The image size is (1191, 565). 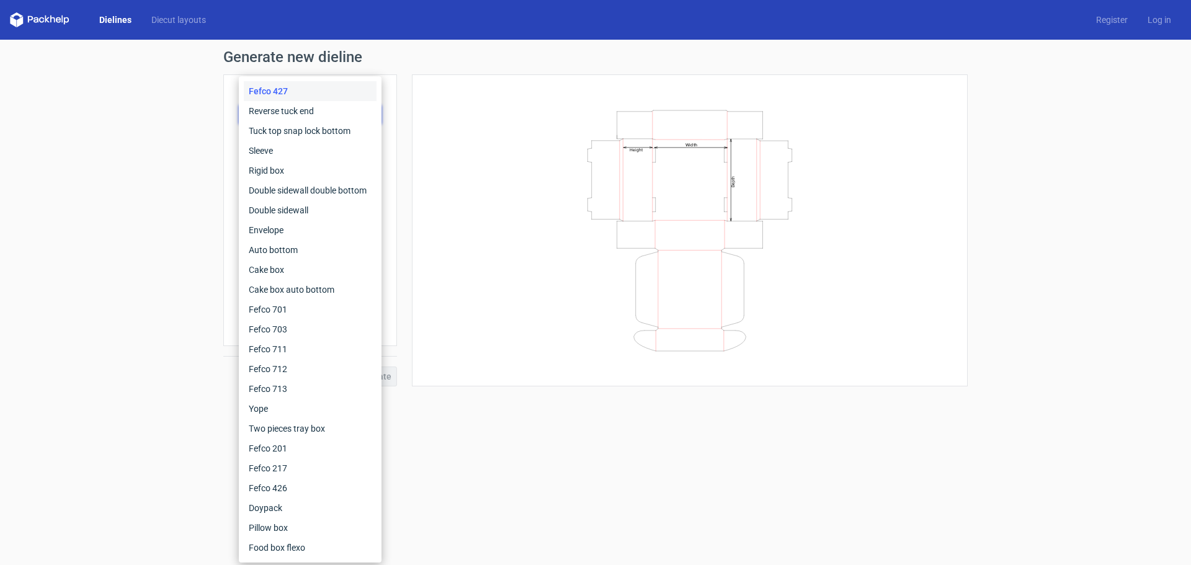 I want to click on div: Double sidewall double bottom, so click(x=310, y=190).